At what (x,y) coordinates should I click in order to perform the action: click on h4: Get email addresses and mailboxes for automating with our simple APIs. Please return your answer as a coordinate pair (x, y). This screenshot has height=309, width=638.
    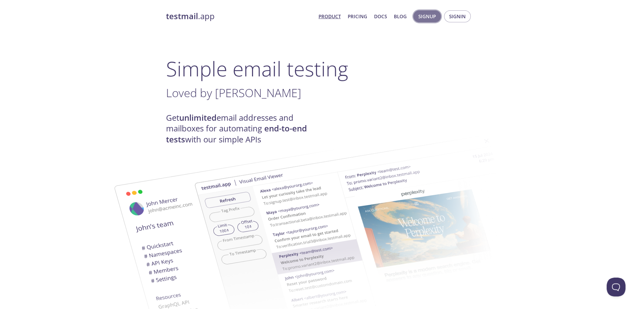
    Looking at the image, I should click on (243, 128).